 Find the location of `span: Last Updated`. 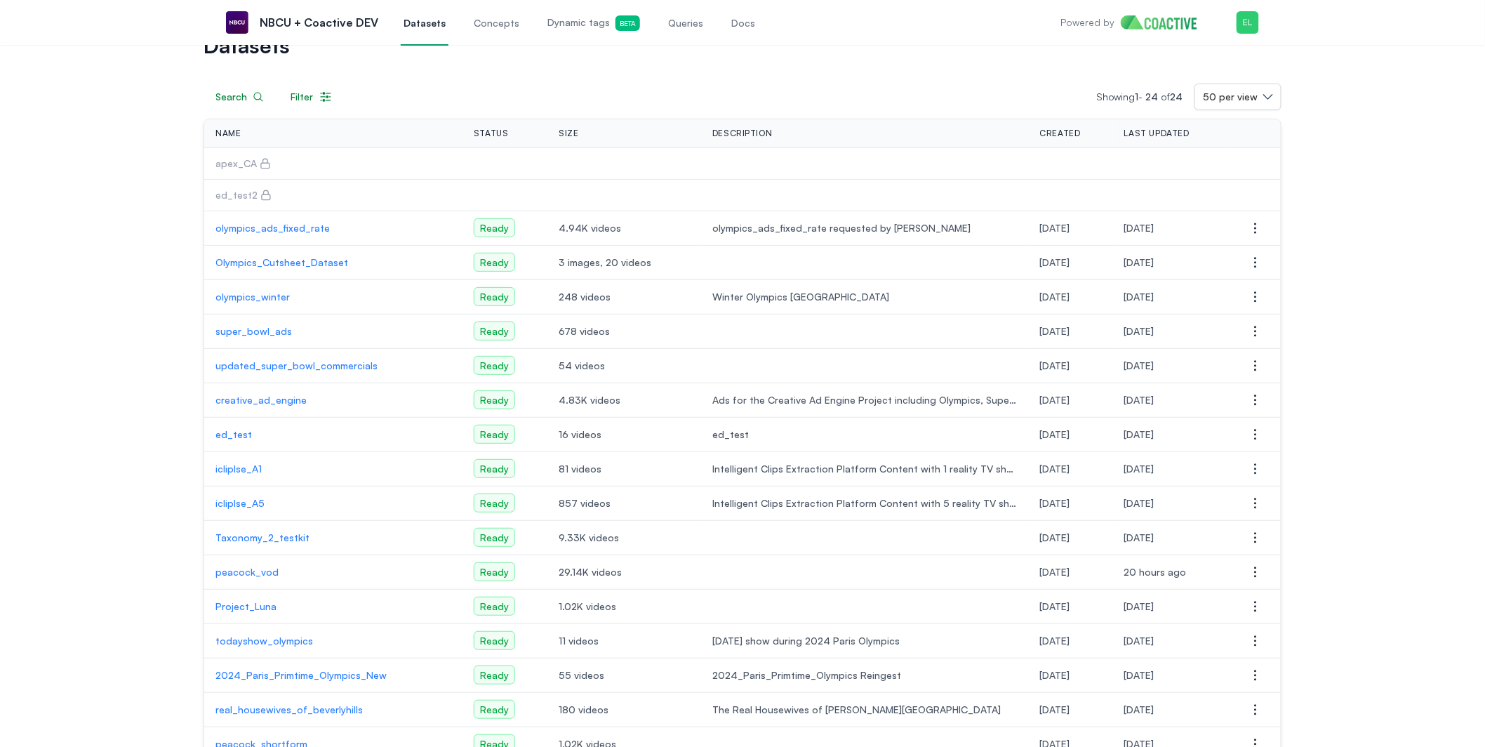

span: Last Updated is located at coordinates (1157, 133).